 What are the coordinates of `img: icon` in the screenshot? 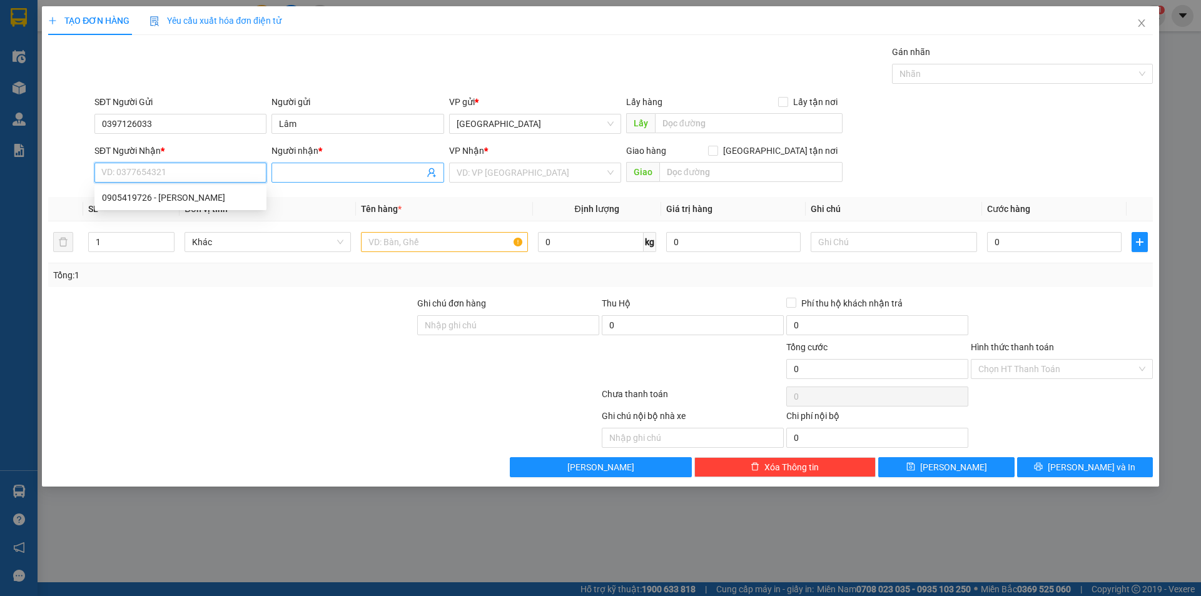 It's located at (155, 21).